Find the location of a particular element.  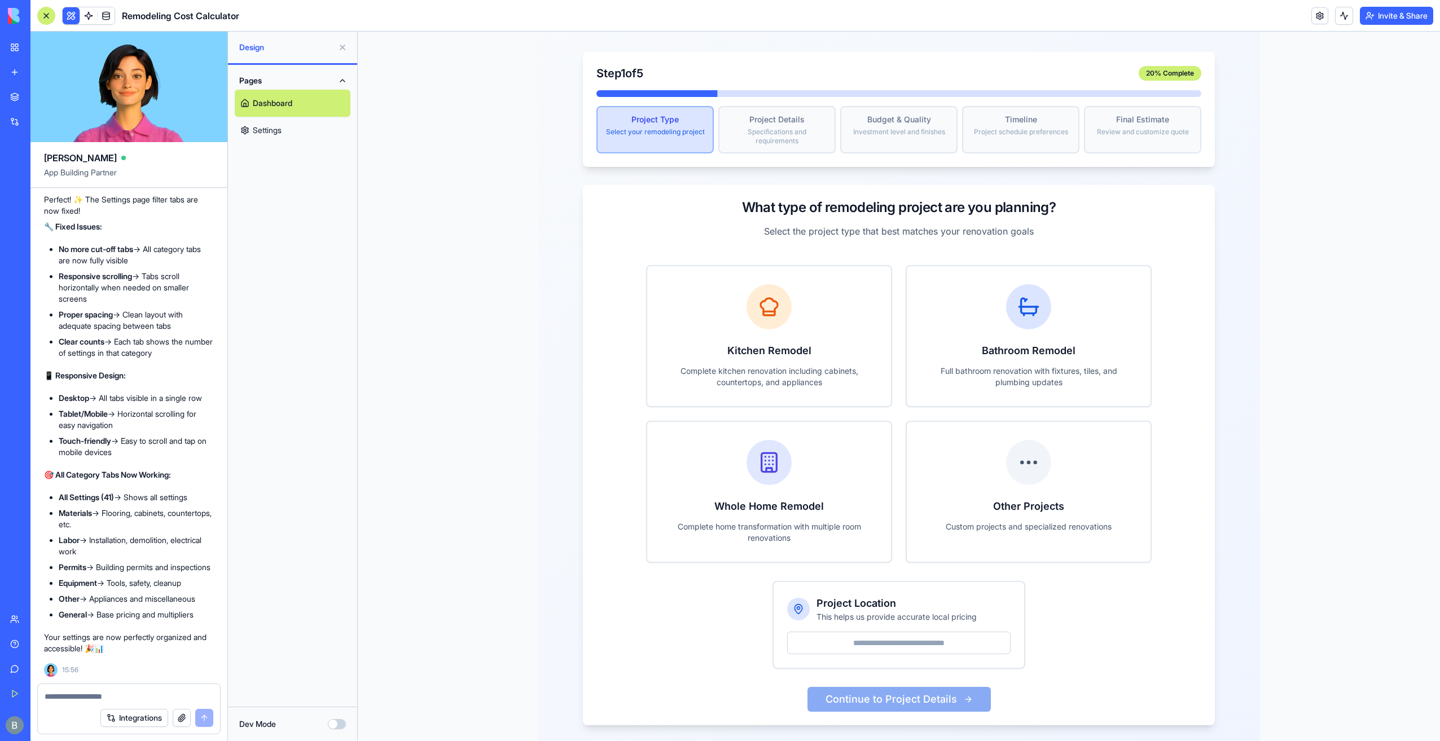

h2: Step 1 of 5 is located at coordinates (262, 42).